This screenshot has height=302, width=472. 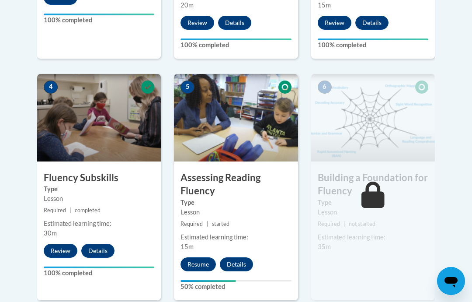 What do you see at coordinates (50, 233) in the screenshot?
I see `span: 30m` at bounding box center [50, 233].